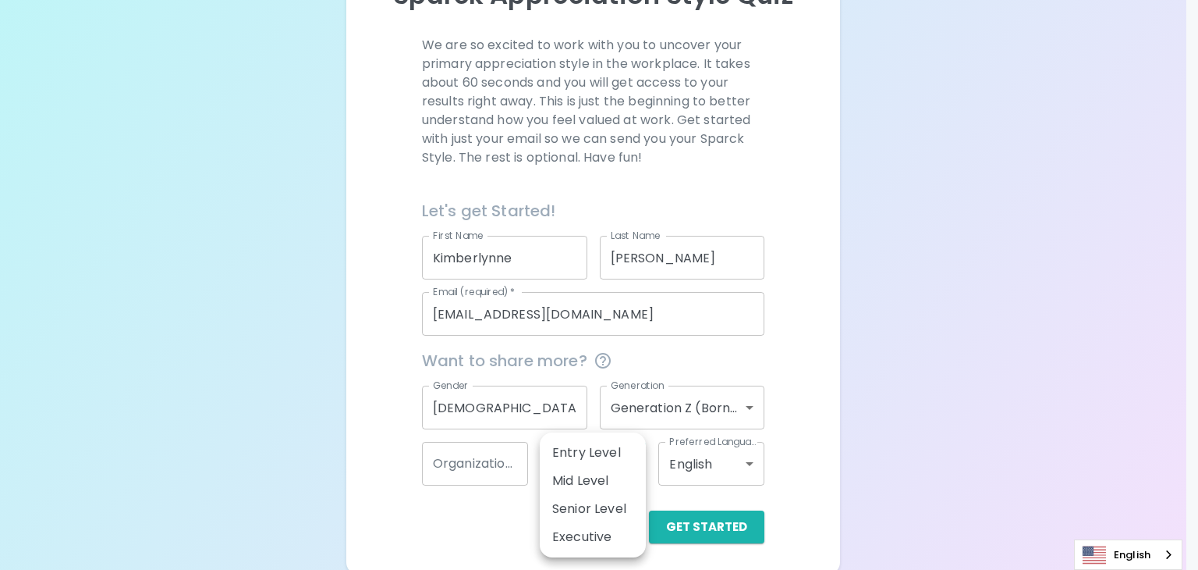  What do you see at coordinates (1128, 554) in the screenshot?
I see `div: Language` at bounding box center [1128, 554].